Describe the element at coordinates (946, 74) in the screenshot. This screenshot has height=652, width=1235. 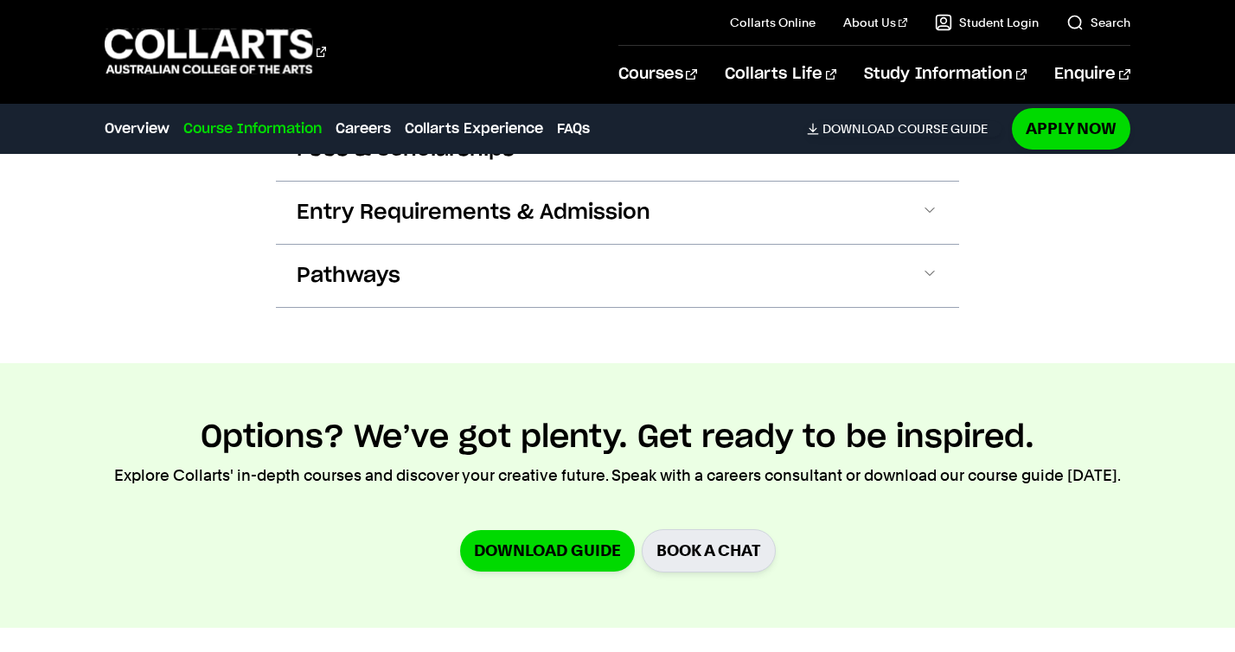
I see `a: Study Information` at that location.